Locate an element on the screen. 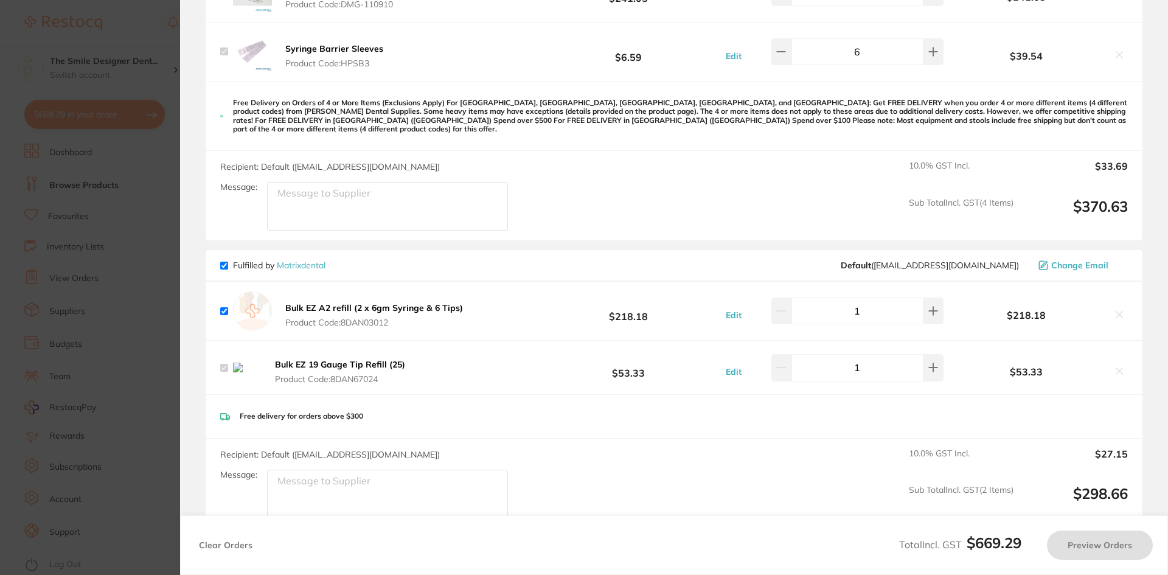  b: $6.59 is located at coordinates (628, 51).